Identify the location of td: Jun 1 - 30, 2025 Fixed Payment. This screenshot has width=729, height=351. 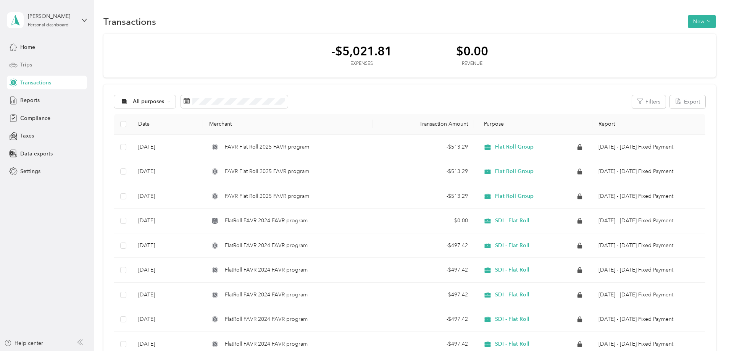
(649, 246).